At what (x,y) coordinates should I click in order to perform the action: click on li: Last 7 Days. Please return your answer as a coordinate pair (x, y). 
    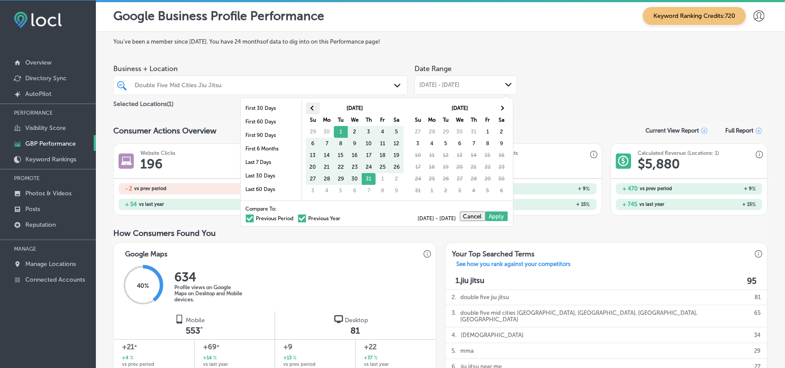
    Looking at the image, I should click on (271, 162).